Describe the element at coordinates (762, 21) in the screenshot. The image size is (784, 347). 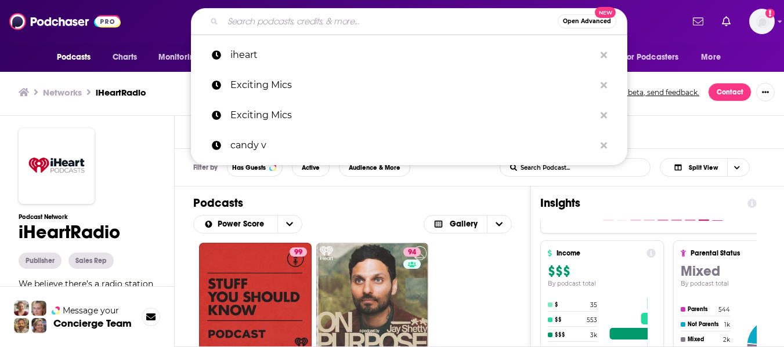
I see `img: User Profile` at that location.